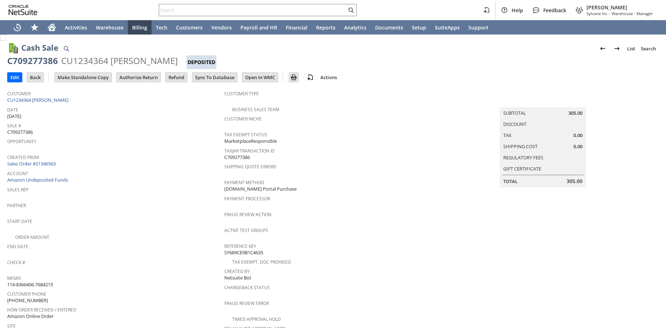 This screenshot has width=666, height=328. Describe the element at coordinates (522, 169) in the screenshot. I see `a: Gift Certificate` at that location.